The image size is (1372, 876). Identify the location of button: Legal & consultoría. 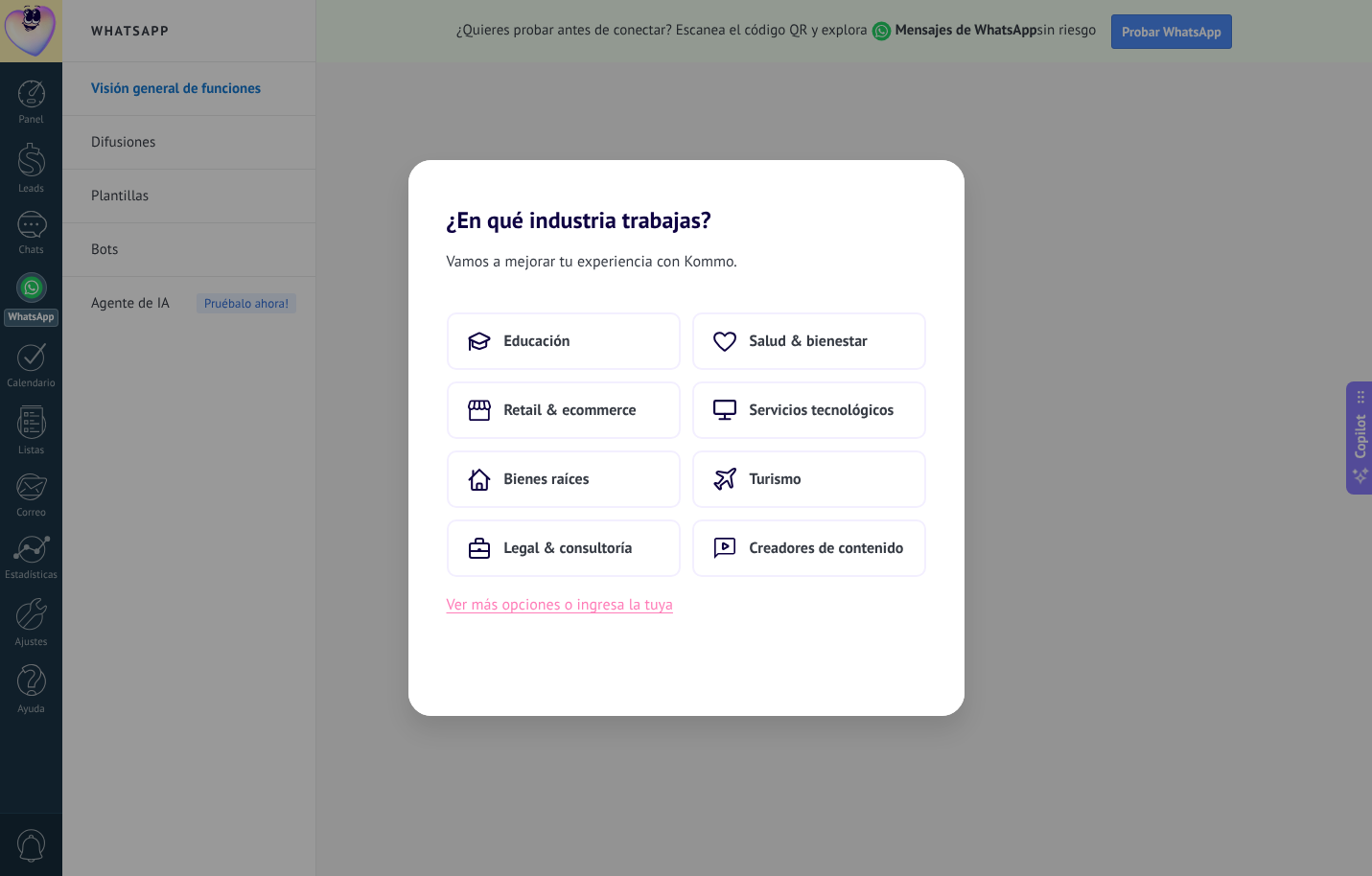
(563, 548).